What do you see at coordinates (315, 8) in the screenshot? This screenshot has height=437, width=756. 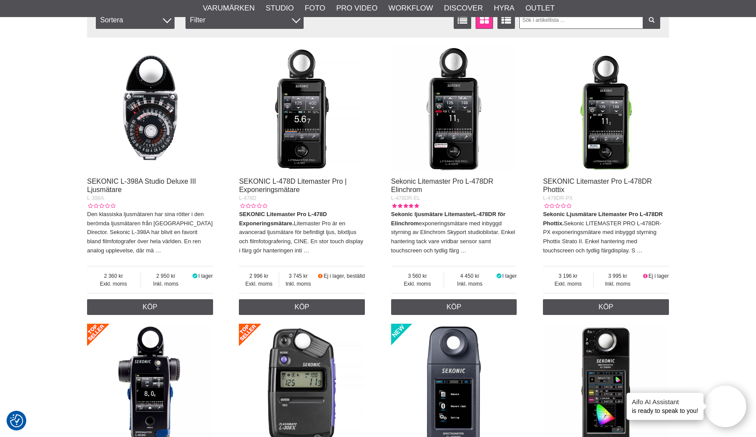 I see `a: Foto` at bounding box center [315, 8].